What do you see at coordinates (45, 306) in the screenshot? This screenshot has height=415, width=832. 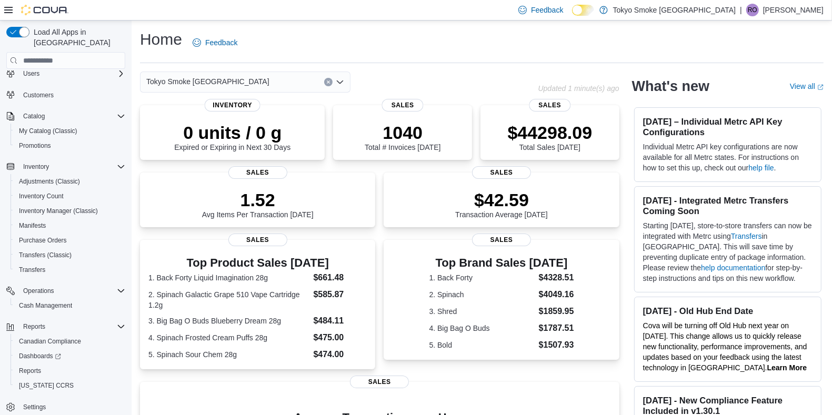 I see `a: Cash Management` at bounding box center [45, 306].